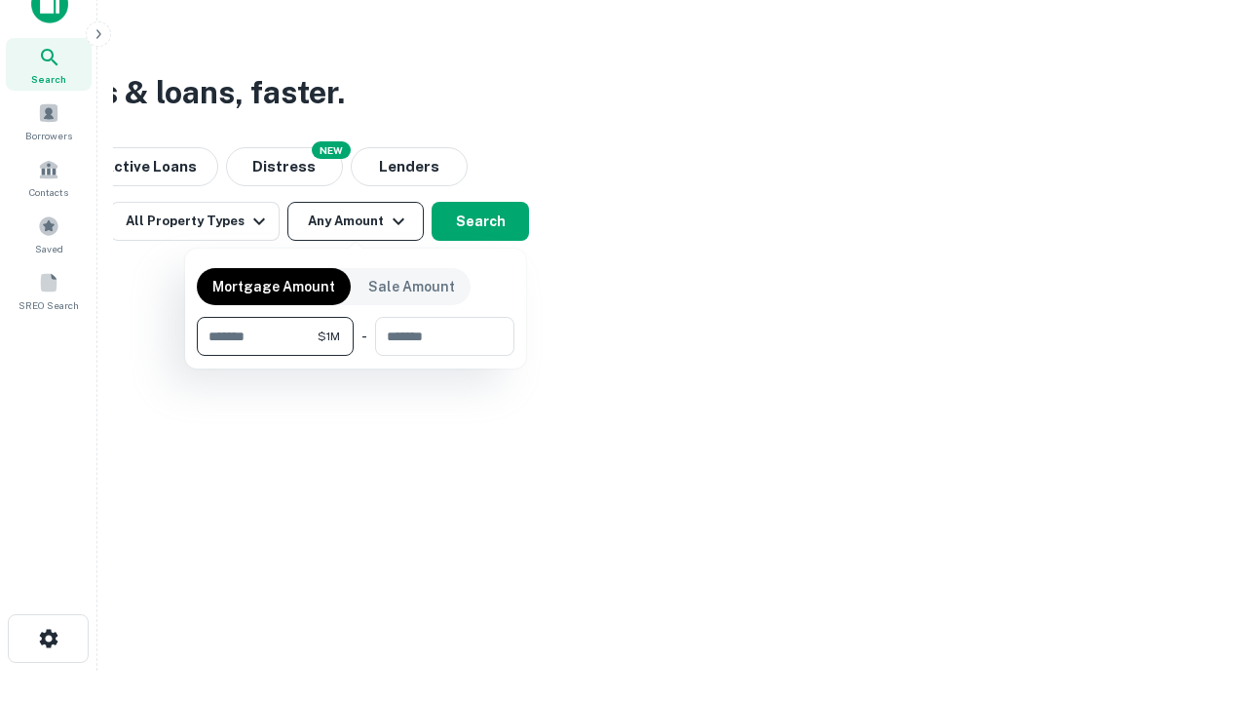  I want to click on p: Mortgage Amount, so click(274, 286).